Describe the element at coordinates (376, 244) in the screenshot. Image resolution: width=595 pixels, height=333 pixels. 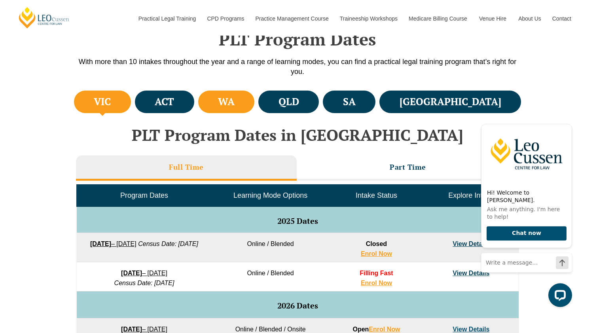
I see `span: Closed` at that location.